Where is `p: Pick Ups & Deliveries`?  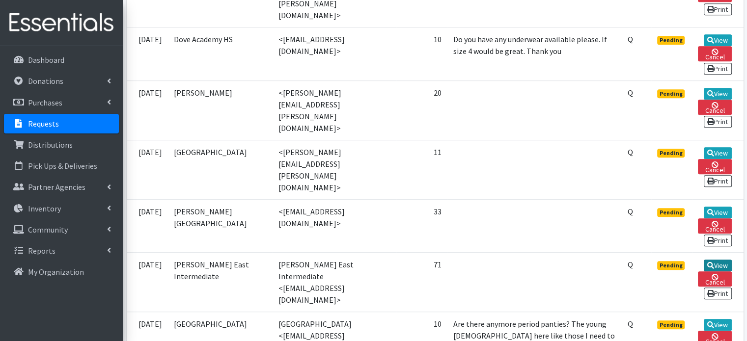
p: Pick Ups & Deliveries is located at coordinates (62, 166).